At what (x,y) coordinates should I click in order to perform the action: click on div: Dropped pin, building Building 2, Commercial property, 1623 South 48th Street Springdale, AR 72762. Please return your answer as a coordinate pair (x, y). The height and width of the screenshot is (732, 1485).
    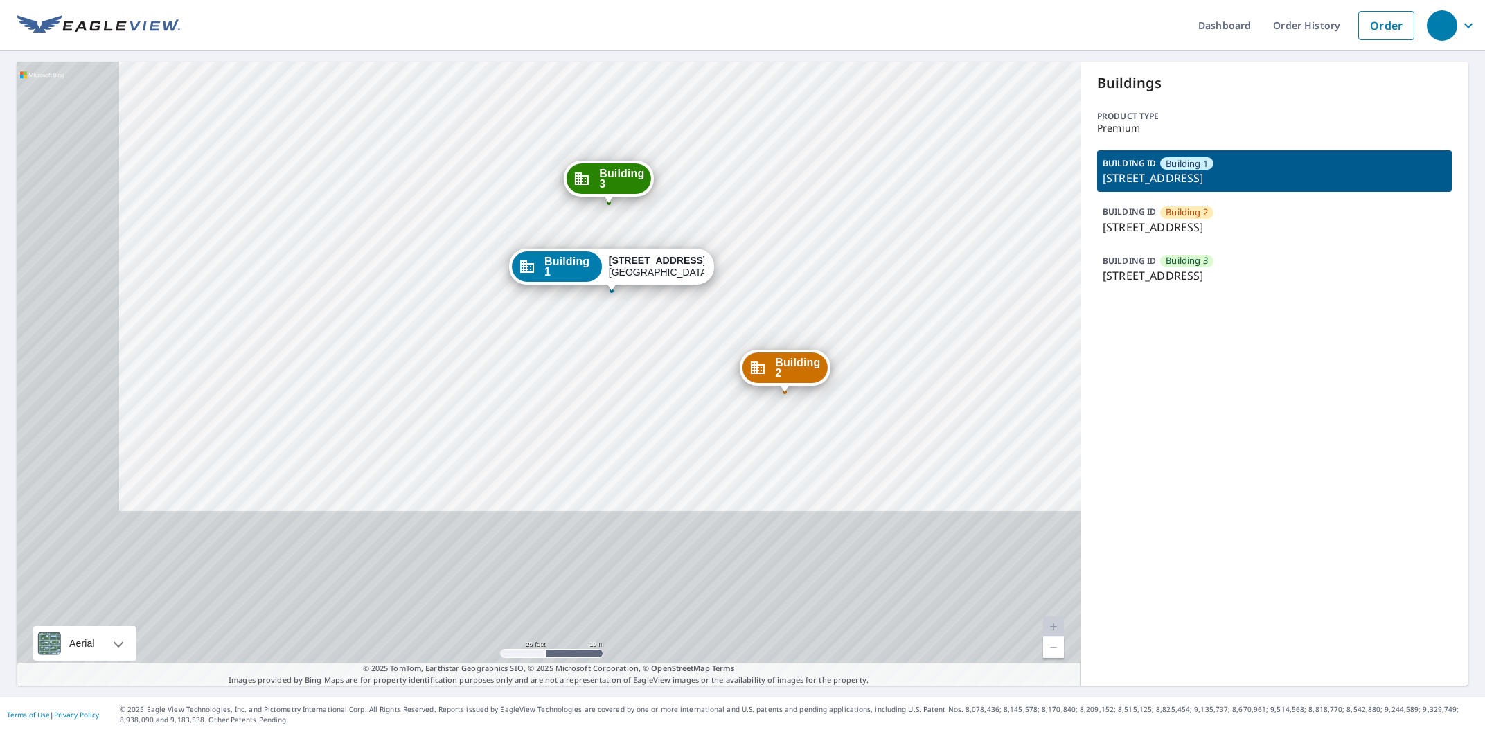
    Looking at the image, I should click on (785, 371).